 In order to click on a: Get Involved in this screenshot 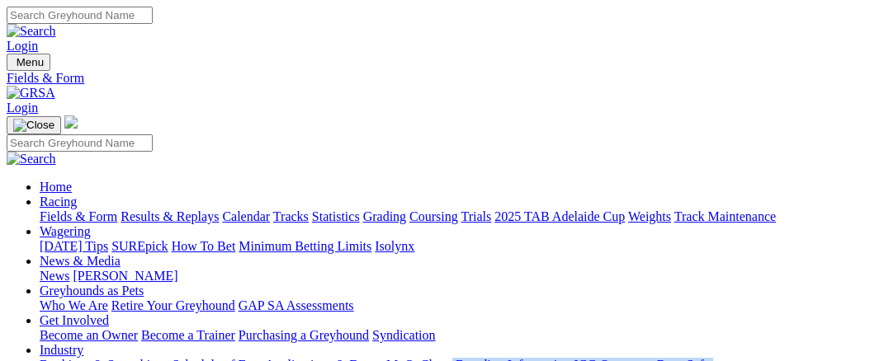, I will do `click(74, 320)`.